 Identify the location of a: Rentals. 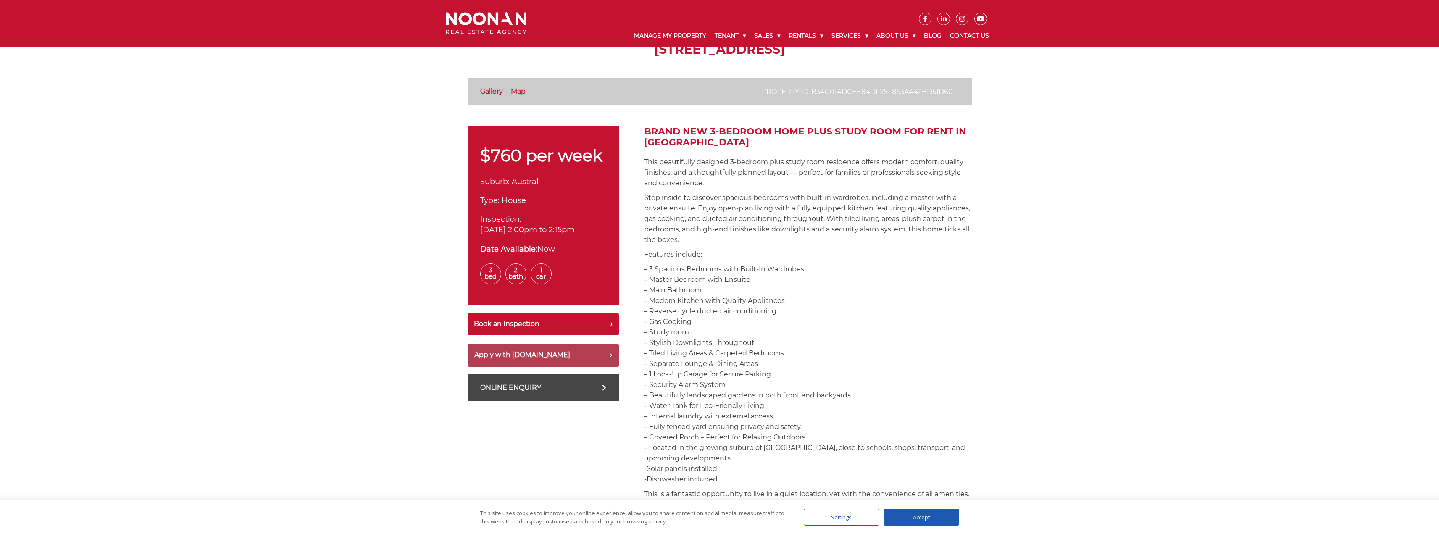
(806, 36).